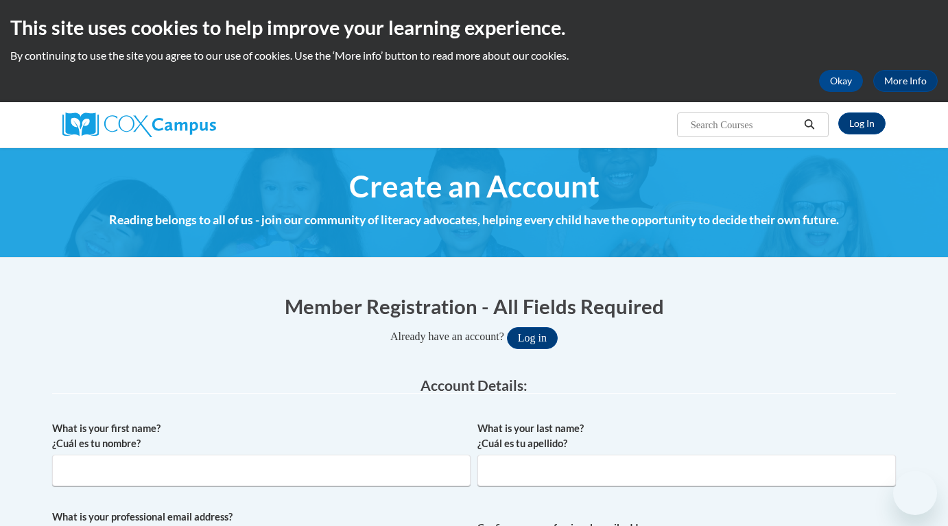 This screenshot has width=948, height=526. Describe the element at coordinates (474, 220) in the screenshot. I see `h4: Reading belongs to all of us - join our community of literacy advocates, helping every child have...` at that location.